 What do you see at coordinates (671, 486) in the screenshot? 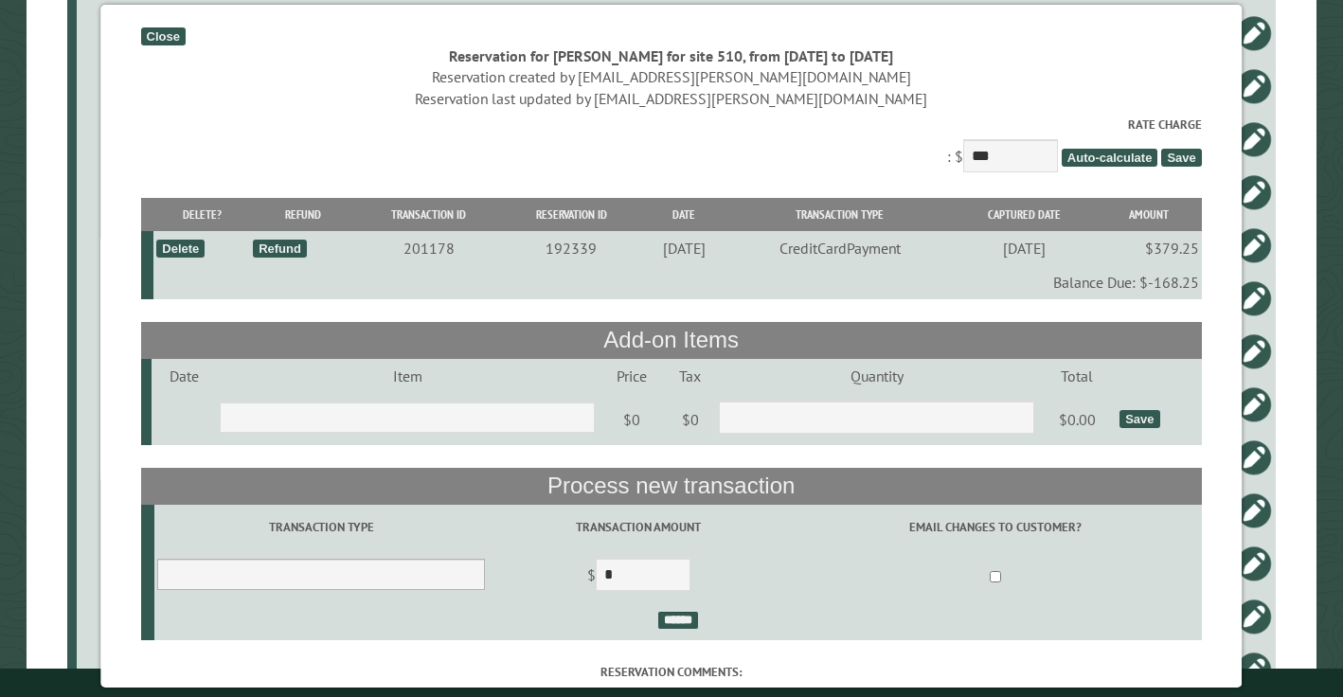
I see `th: Process new transaction` at bounding box center [671, 486].